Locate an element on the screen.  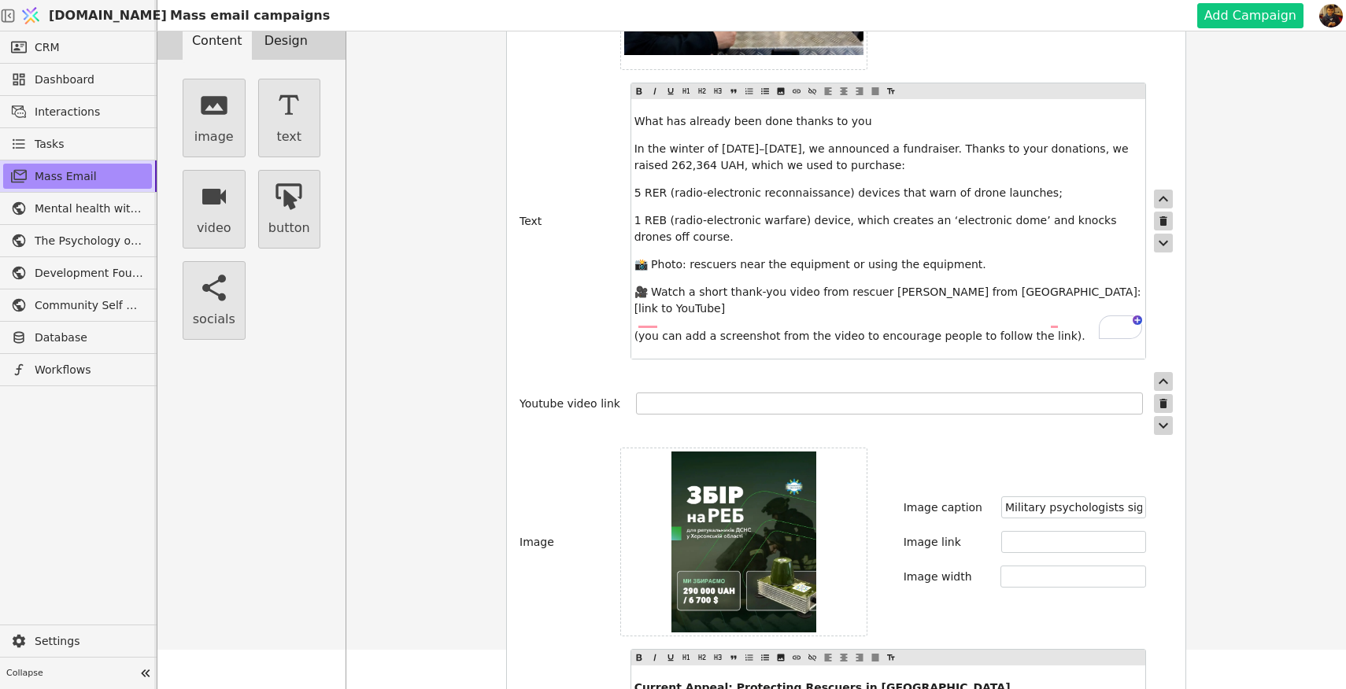
div: To enrich screen reader interactions, please activate Accessibility in Grammarly extension settings is located at coordinates (888, 229).